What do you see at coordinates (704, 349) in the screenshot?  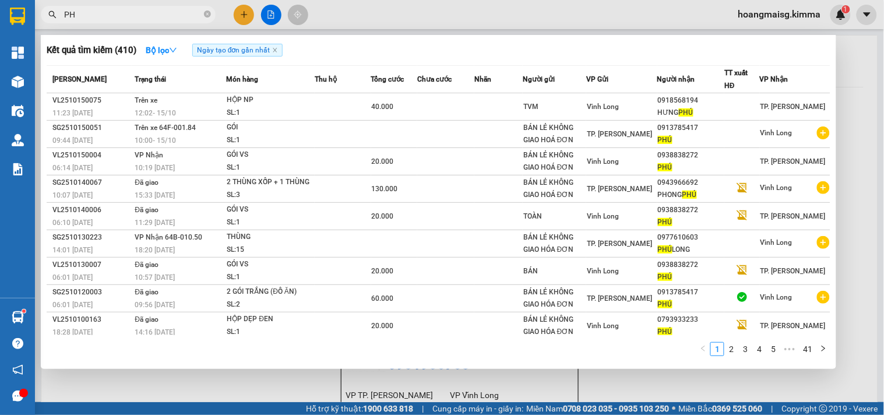 I see `li: Previous Page` at bounding box center [704, 349].